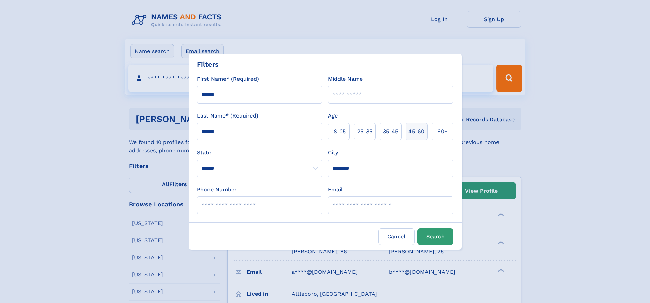 The image size is (650, 303). I want to click on span: 35‑45, so click(390, 131).